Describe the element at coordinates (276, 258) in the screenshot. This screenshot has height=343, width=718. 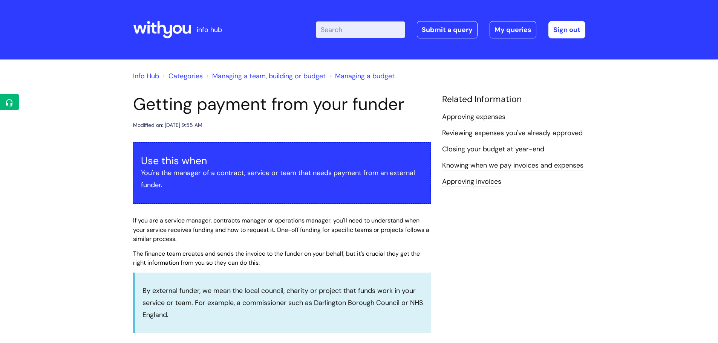
I see `span: The finance team creates and sends the invoice to the funder on your behalf, but it’s crucial the...` at that location.